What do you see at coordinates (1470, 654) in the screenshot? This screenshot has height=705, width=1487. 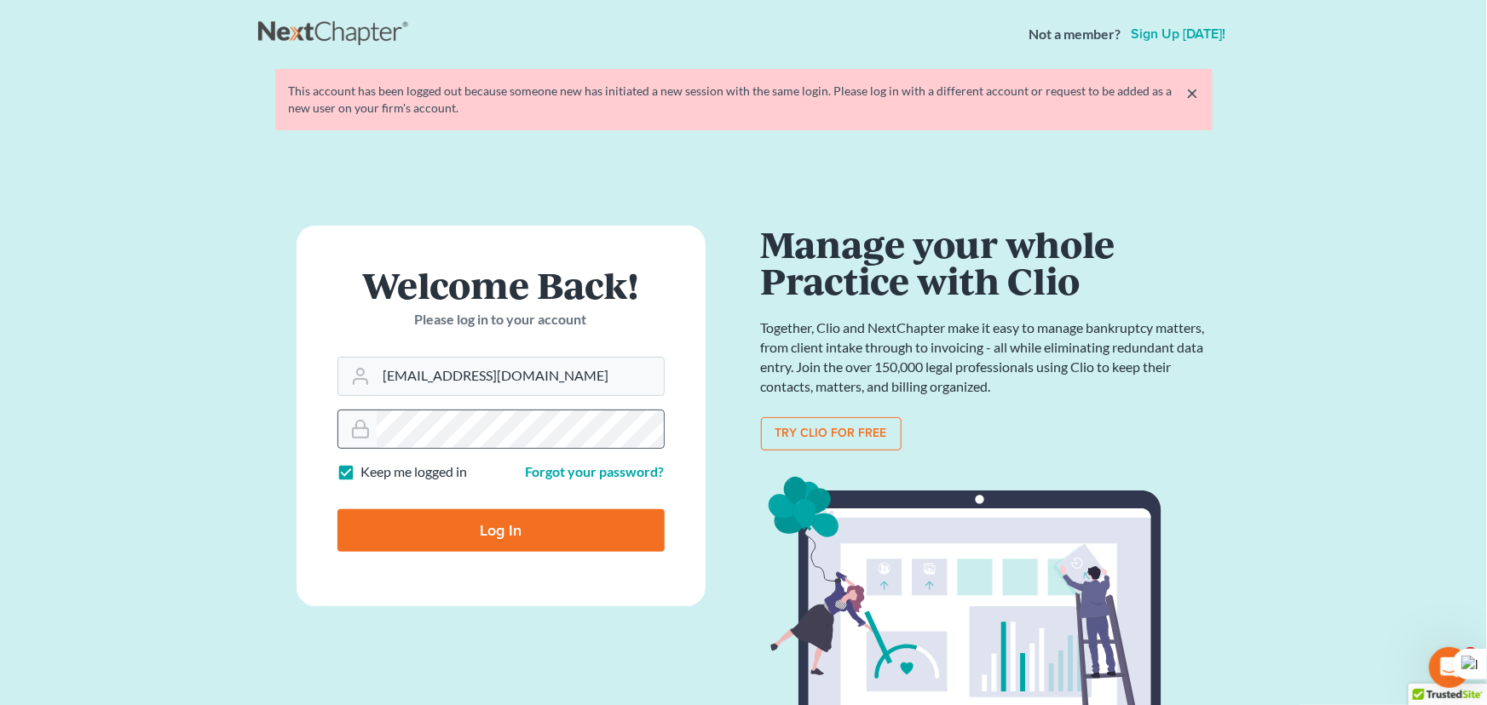 I see `span: 3` at bounding box center [1470, 654].